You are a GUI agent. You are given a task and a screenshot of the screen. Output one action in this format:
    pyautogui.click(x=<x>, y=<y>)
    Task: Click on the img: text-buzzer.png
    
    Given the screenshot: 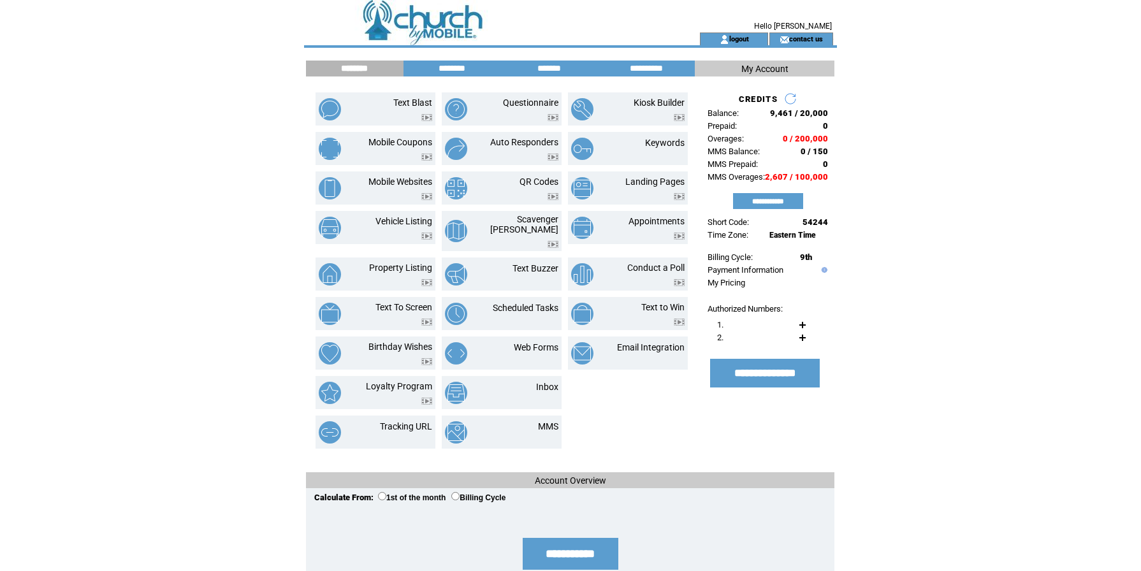 What is the action you would take?
    pyautogui.click(x=456, y=274)
    